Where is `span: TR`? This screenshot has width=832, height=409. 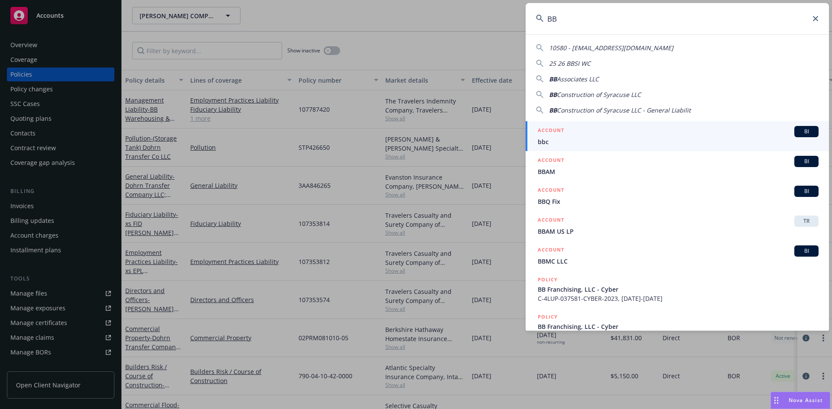 span: TR is located at coordinates (806, 221).